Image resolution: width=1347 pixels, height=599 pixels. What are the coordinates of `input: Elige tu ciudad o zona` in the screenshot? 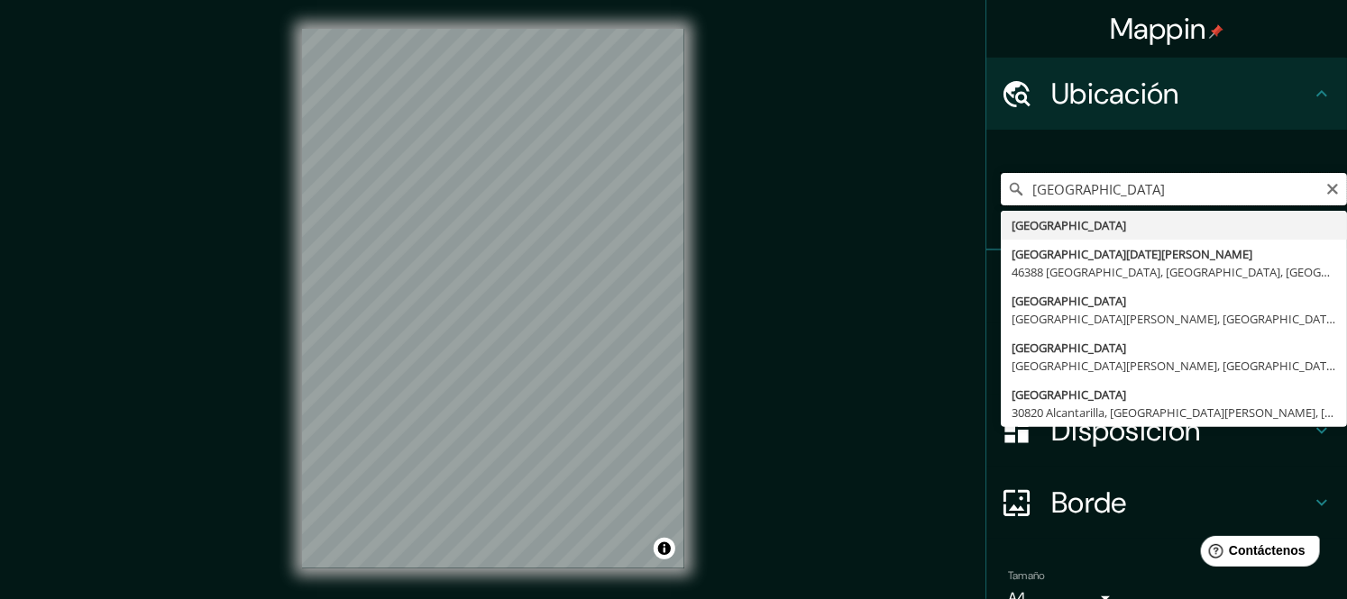 It's located at (1174, 189).